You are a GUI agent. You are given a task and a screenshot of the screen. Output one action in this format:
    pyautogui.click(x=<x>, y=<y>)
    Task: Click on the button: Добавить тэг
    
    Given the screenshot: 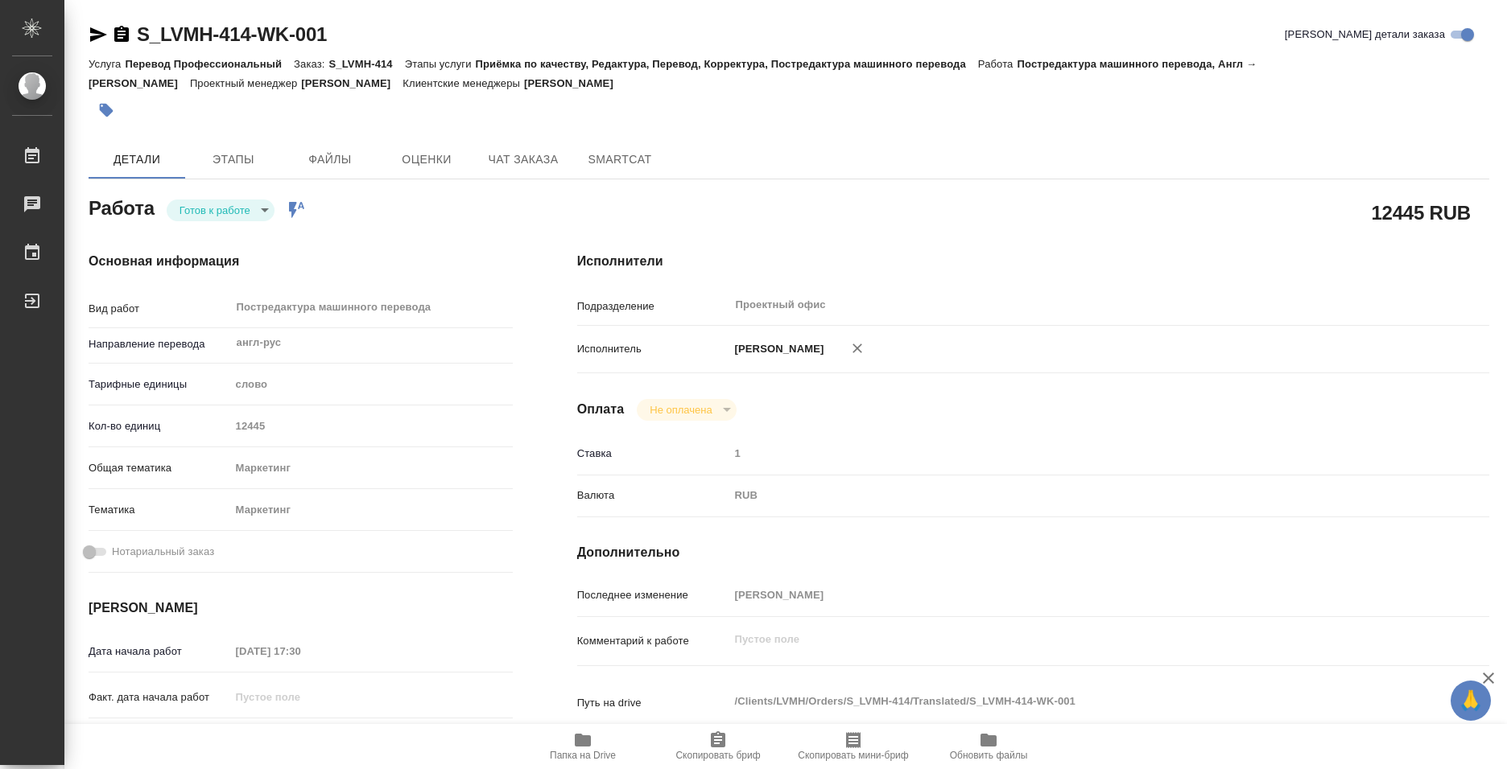 What is the action you would take?
    pyautogui.click(x=106, y=110)
    